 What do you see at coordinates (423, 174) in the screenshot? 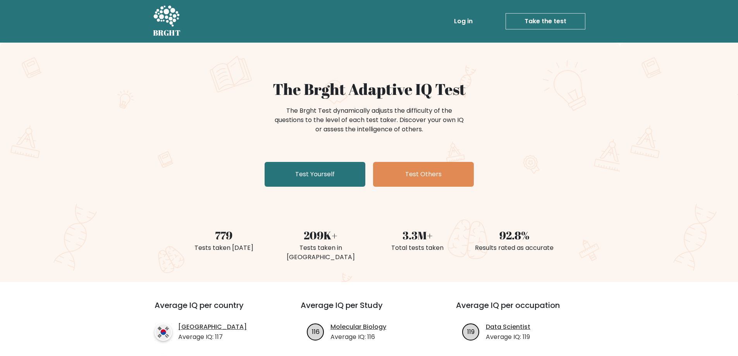
I see `a: Test Others` at bounding box center [423, 174].